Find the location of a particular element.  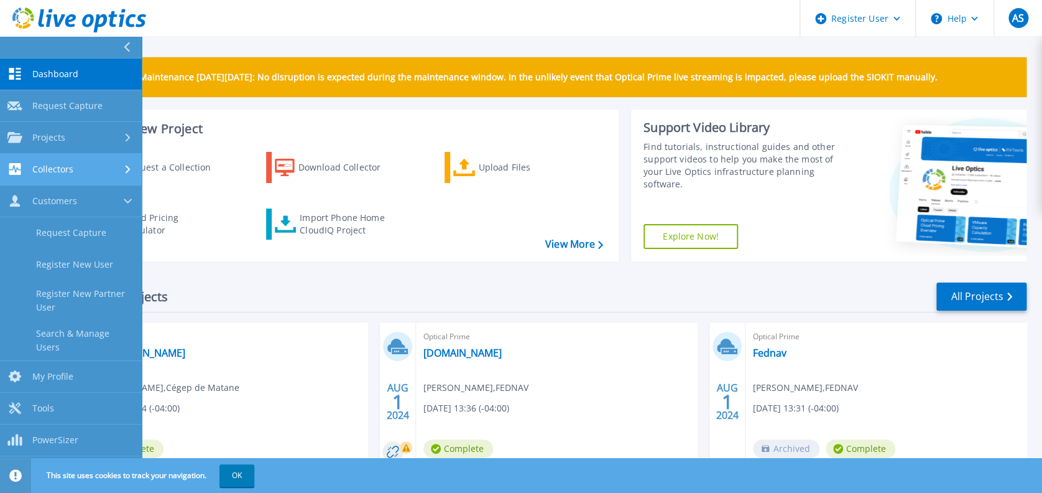

div: Support Video Library is located at coordinates (743, 128).